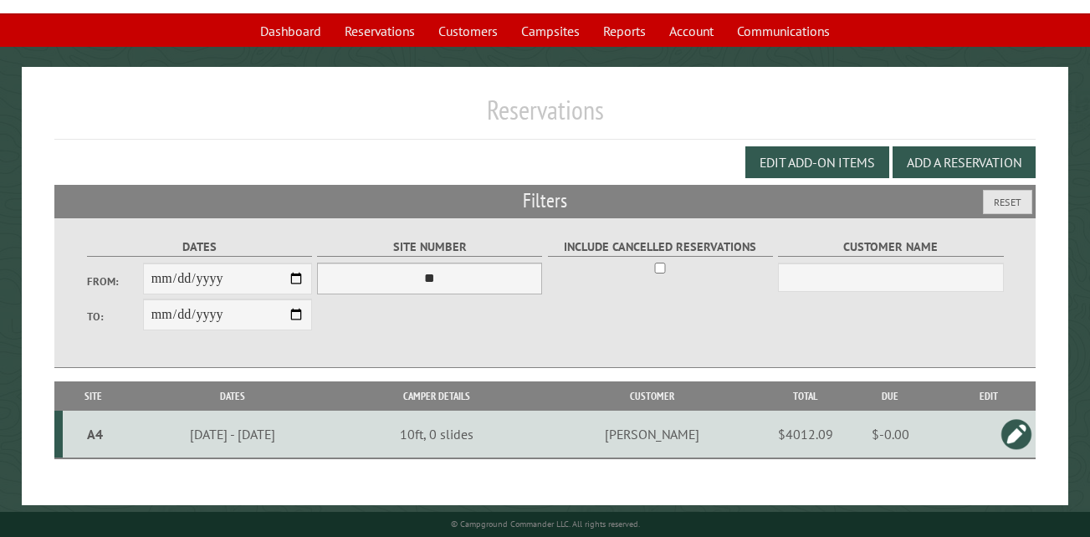 This screenshot has height=537, width=1090. I want to click on a: Campsites, so click(551, 31).